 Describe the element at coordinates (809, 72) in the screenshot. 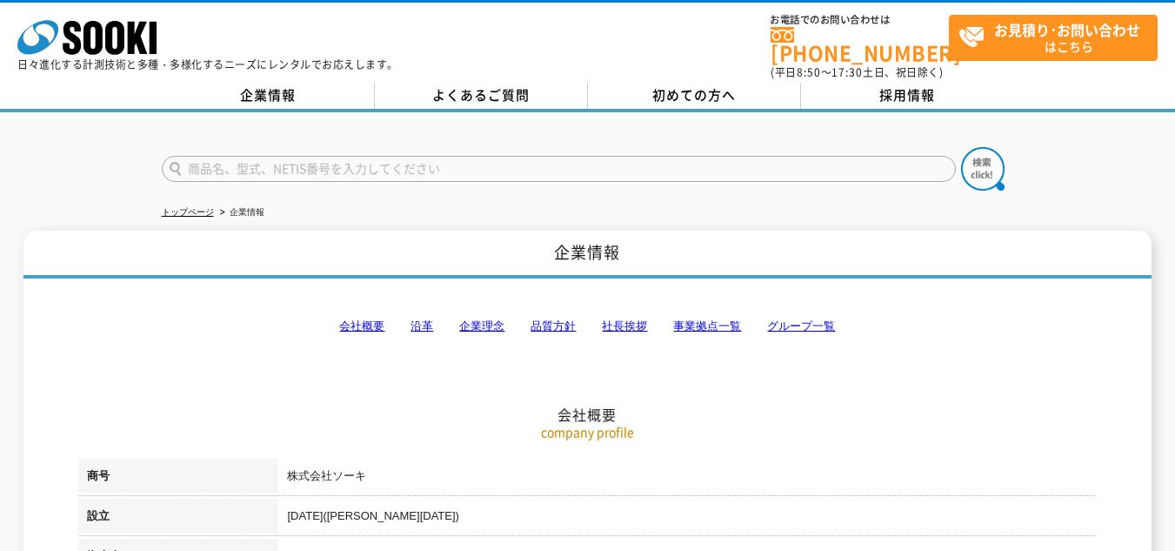

I see `span: 8:50` at that location.